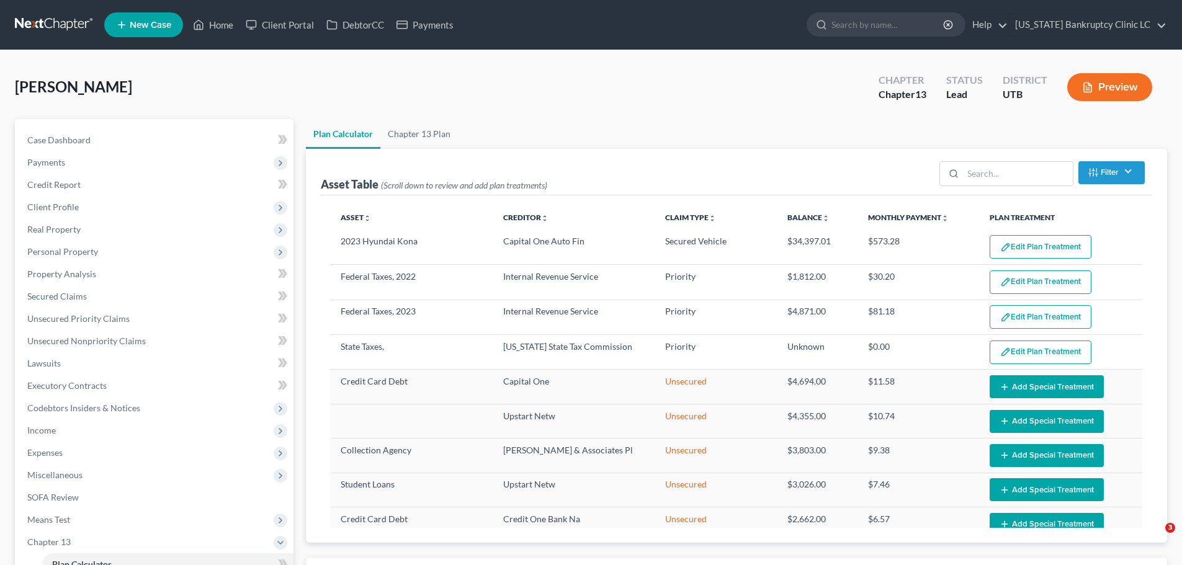  What do you see at coordinates (412, 353) in the screenshot?
I see `td: State Taxes,` at bounding box center [412, 353].